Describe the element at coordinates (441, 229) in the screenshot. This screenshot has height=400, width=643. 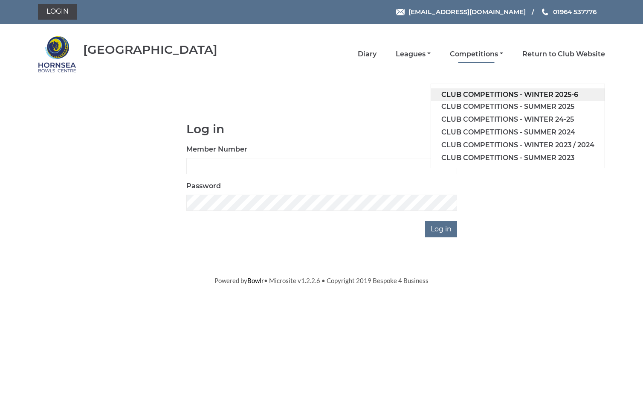
I see `input: Log in` at that location.